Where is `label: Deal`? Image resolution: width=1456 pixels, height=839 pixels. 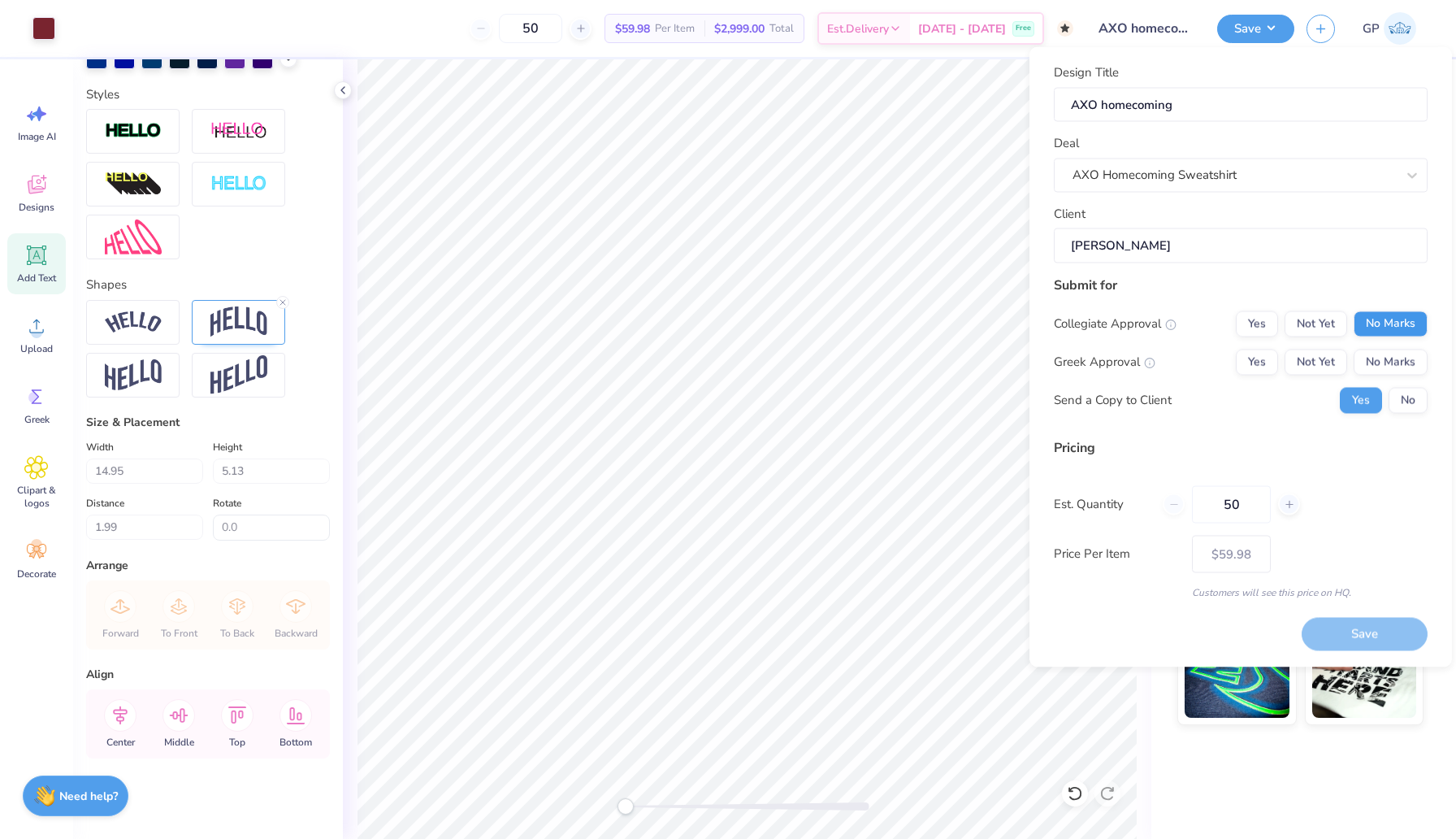
label: Deal is located at coordinates (1066, 143).